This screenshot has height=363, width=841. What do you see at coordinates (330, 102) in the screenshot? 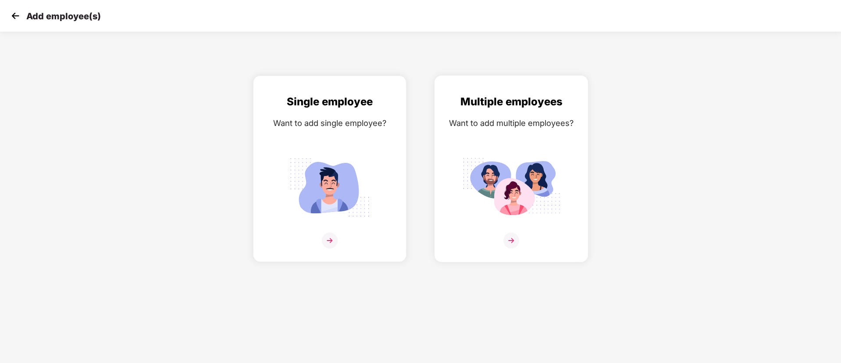
I see `div: Single employee` at bounding box center [330, 102].